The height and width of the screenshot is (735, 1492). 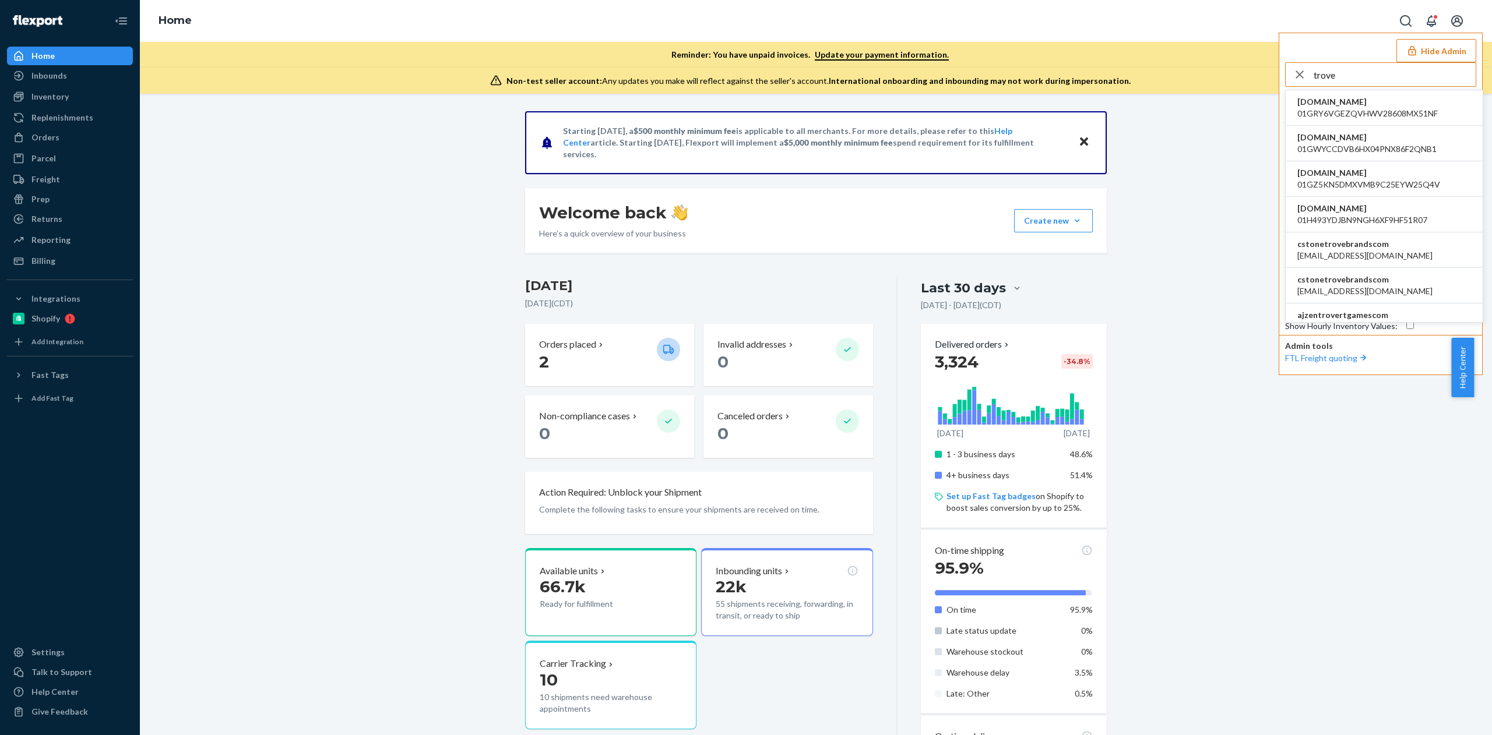 I want to click on img: Flexport logo, so click(x=37, y=21).